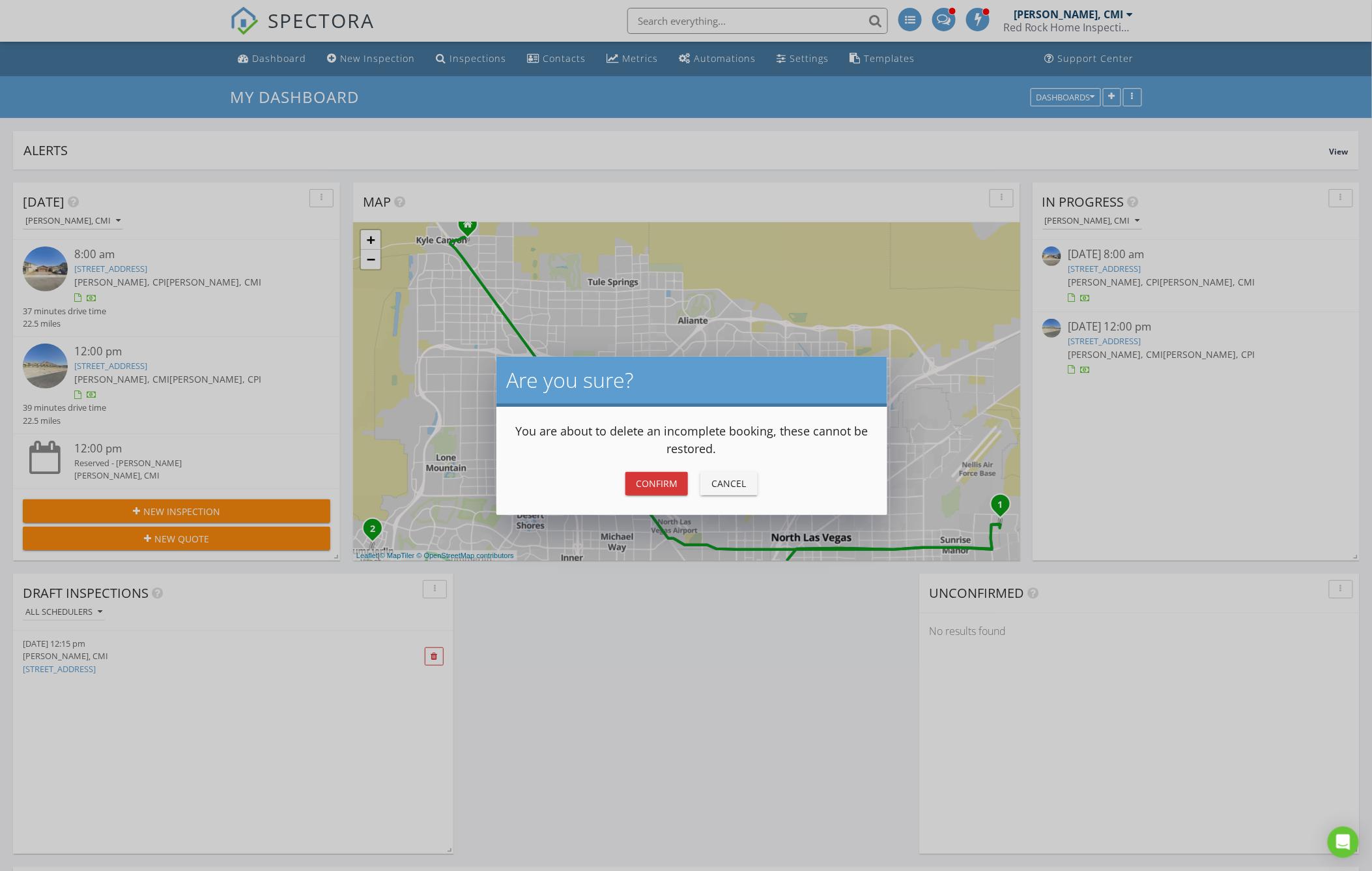 This screenshot has height=871, width=1372. What do you see at coordinates (656, 484) in the screenshot?
I see `button: Confirm` at bounding box center [656, 484].